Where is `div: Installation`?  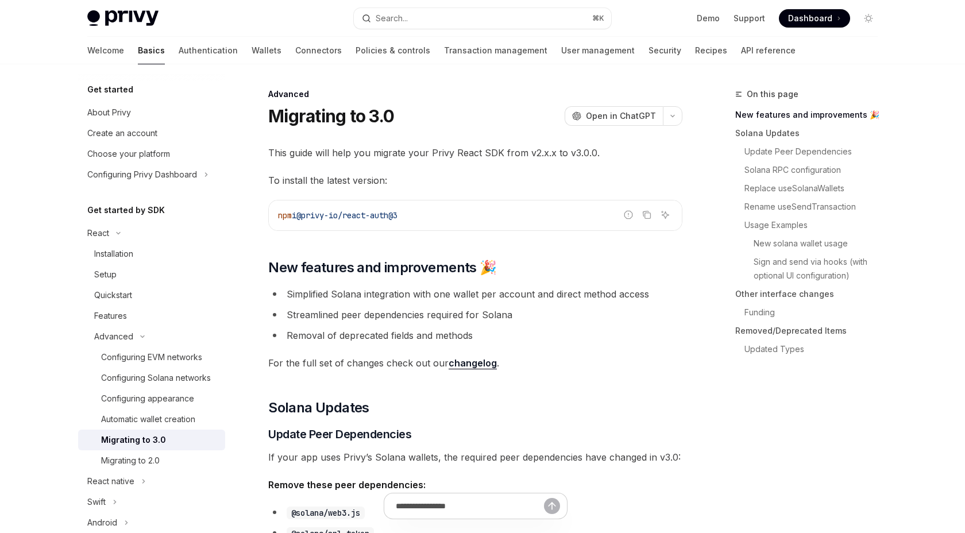
div: Installation is located at coordinates (114, 254).